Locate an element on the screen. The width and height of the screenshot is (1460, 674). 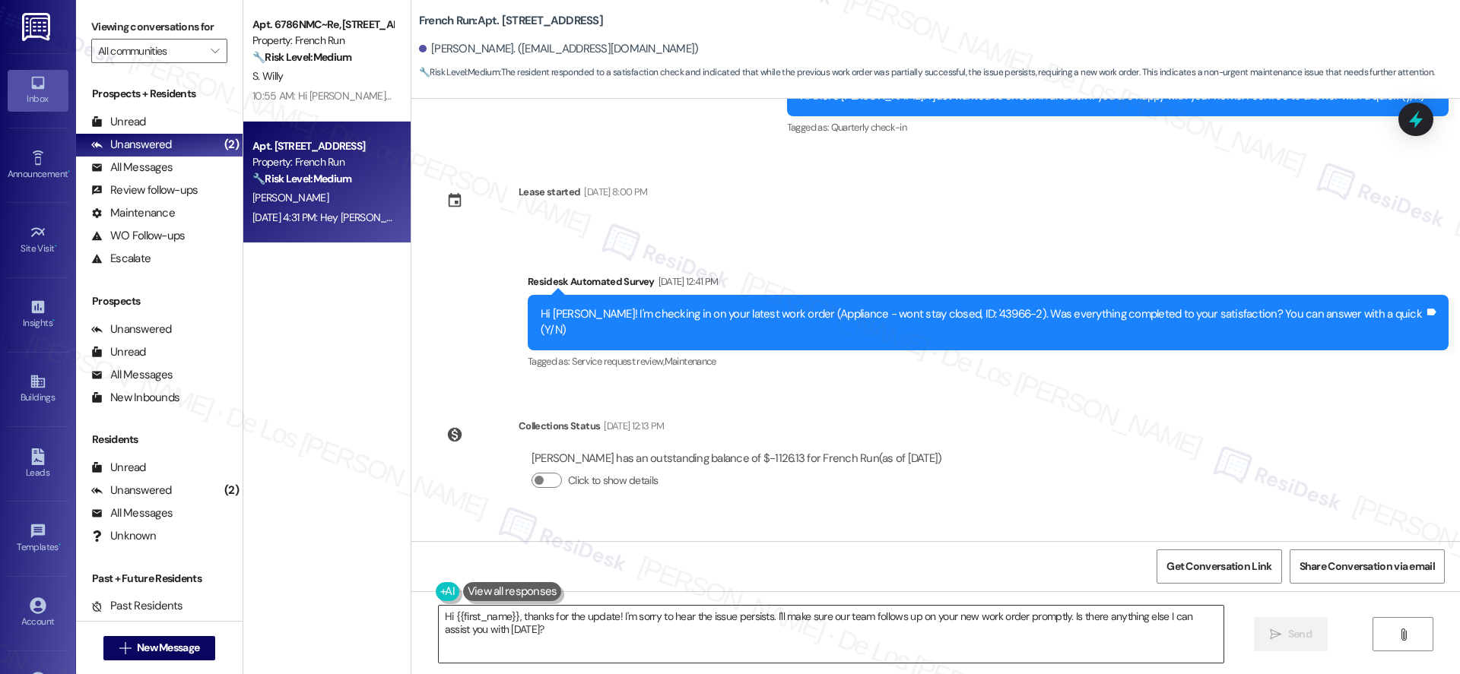
img: ResiDesk Logo is located at coordinates (37, 27).